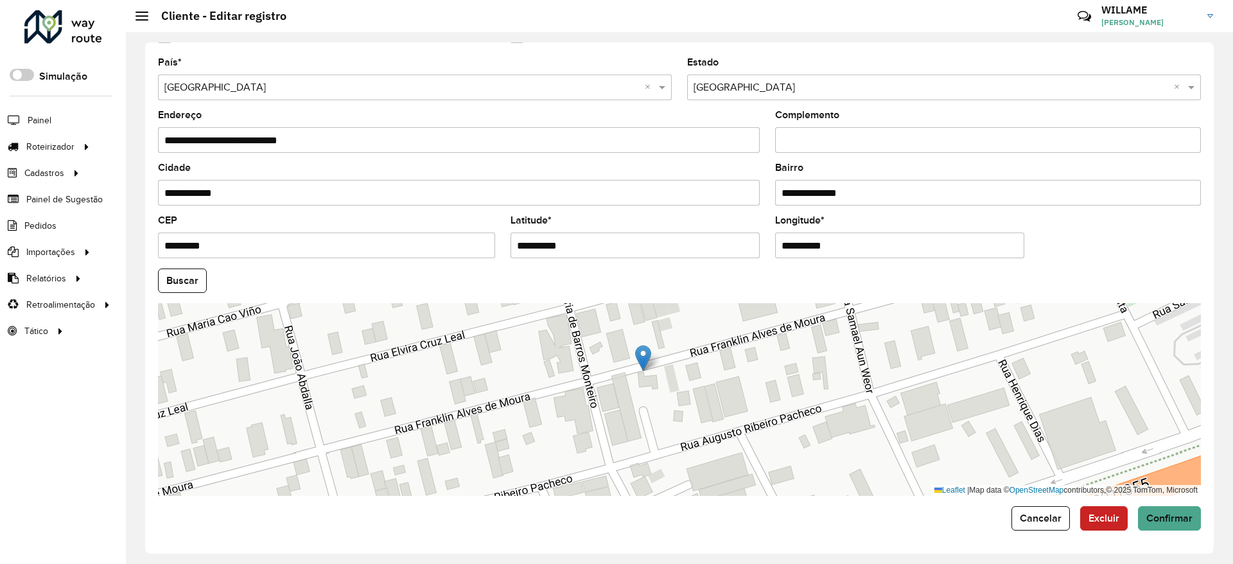  I want to click on h3: WILLAME, so click(1150, 10).